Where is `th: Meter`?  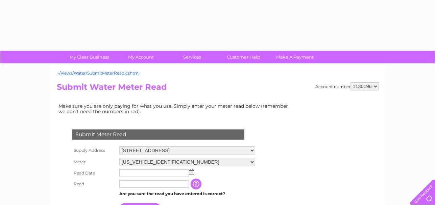
th: Meter is located at coordinates (94, 162).